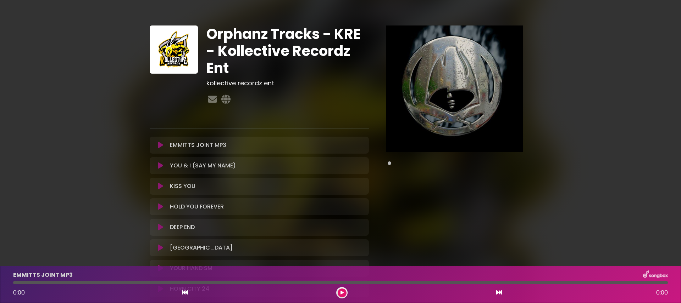 The height and width of the screenshot is (303, 681). I want to click on img: Main Media, so click(454, 89).